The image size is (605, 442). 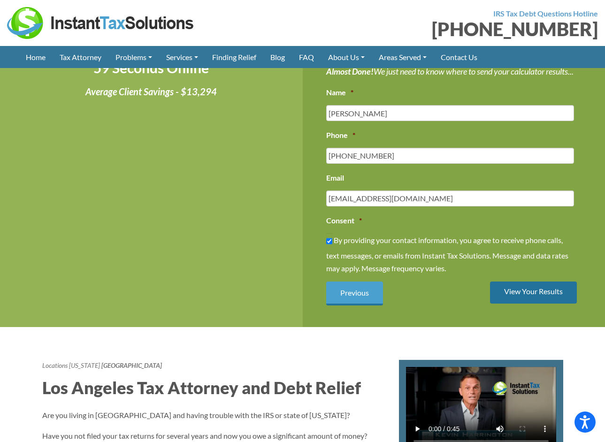 I want to click on a: Tax Attorney, so click(x=80, y=57).